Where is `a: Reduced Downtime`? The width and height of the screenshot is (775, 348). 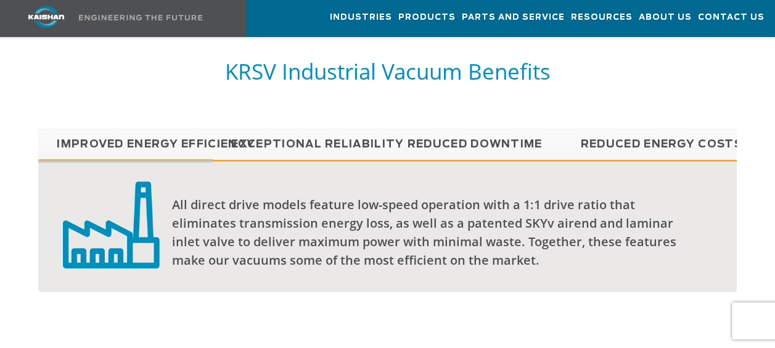 a: Reduced Downtime is located at coordinates (474, 144).